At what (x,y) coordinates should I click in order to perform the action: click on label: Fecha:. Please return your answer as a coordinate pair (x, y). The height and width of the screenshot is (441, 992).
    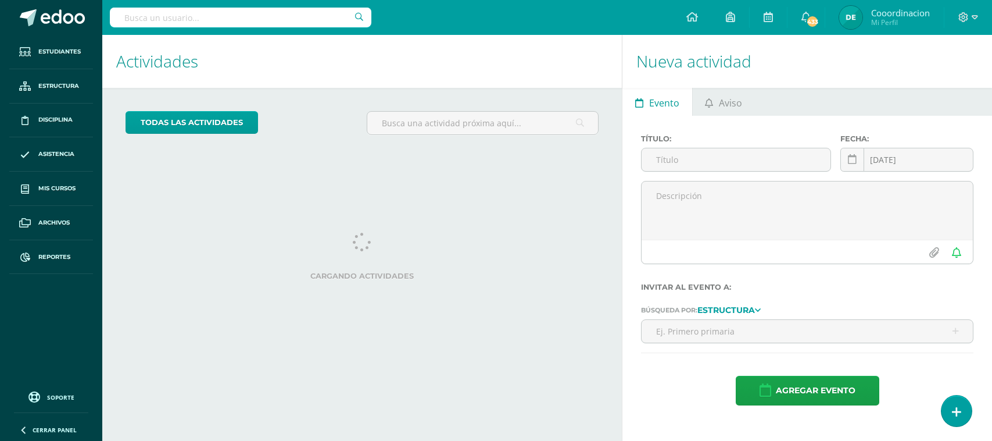
    Looking at the image, I should click on (907, 138).